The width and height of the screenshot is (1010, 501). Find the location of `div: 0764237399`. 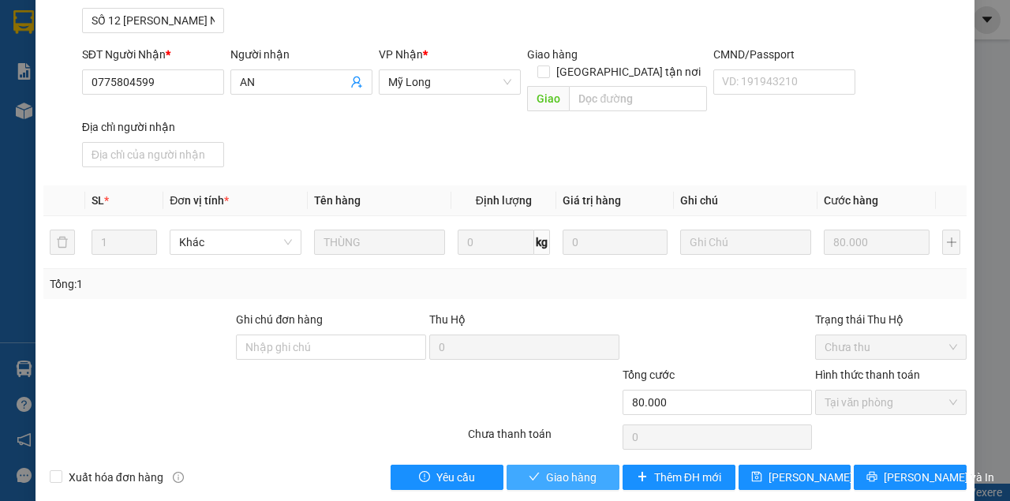

div: 0764237399 is located at coordinates (93, 62).